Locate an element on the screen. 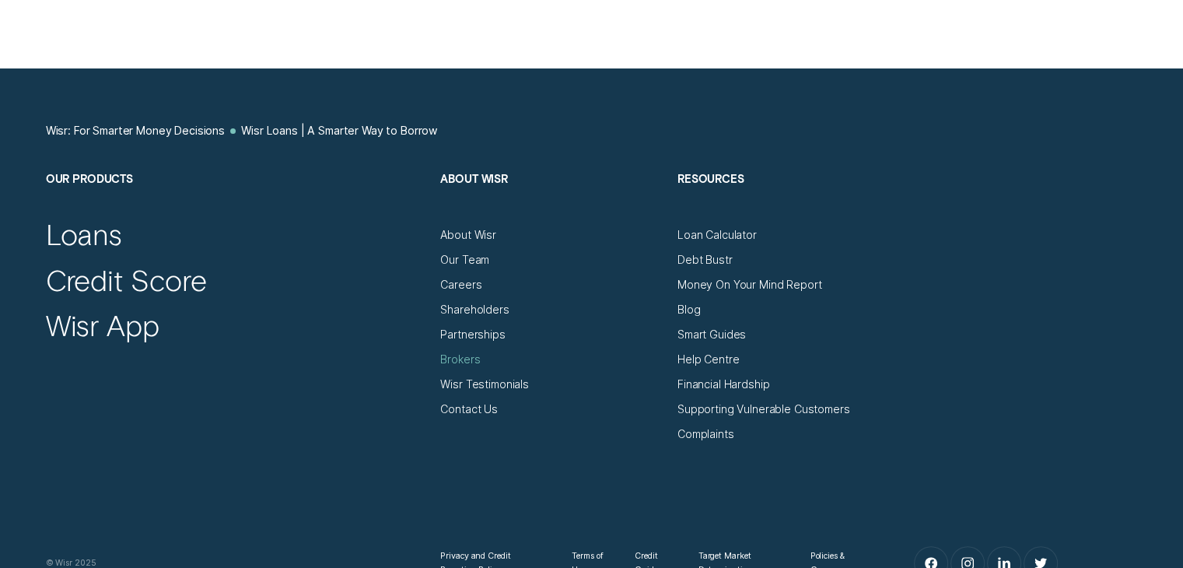 Image resolution: width=1183 pixels, height=568 pixels. div: Brokers is located at coordinates (460, 359).